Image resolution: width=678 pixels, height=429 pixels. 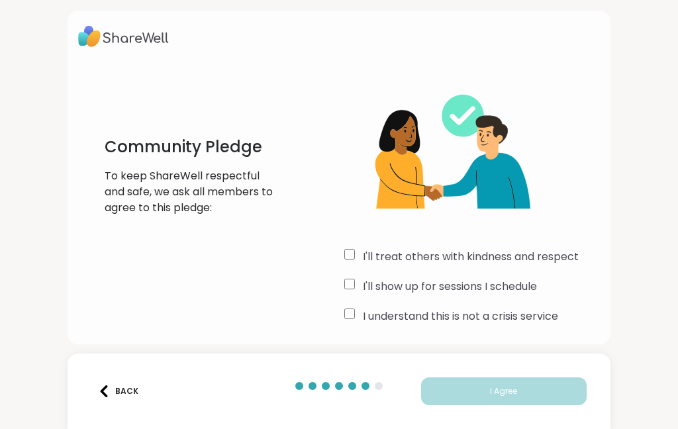 I want to click on button: I Agree, so click(x=504, y=392).